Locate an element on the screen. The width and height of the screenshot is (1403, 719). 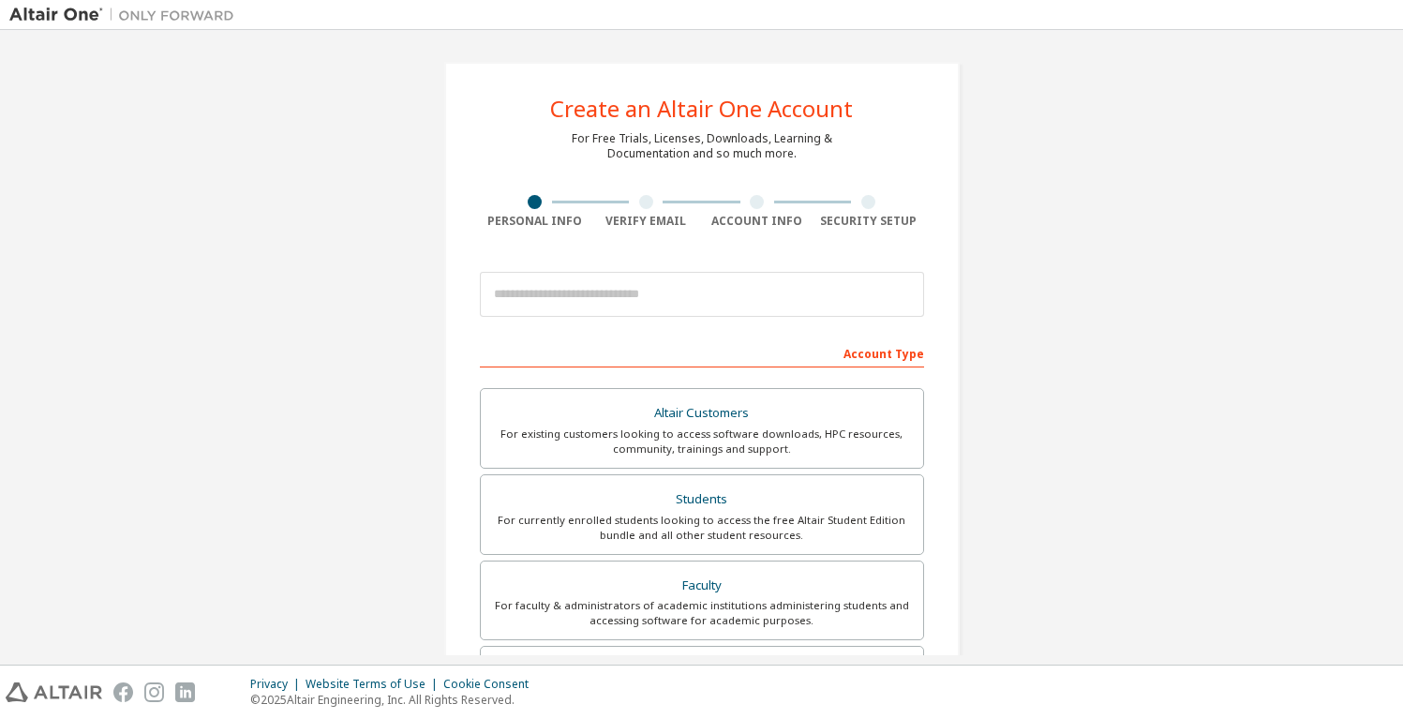
div: Personal Info is located at coordinates (535, 221).